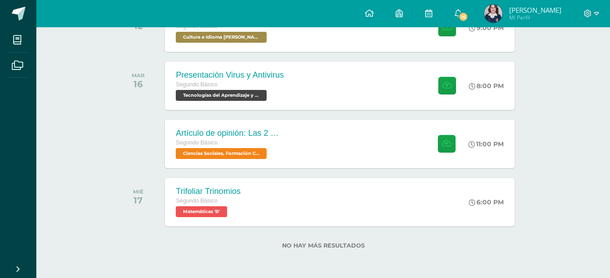 The height and width of the screenshot is (278, 610). Describe the element at coordinates (201, 212) in the screenshot. I see `span: Matemáticas 'B'` at that location.